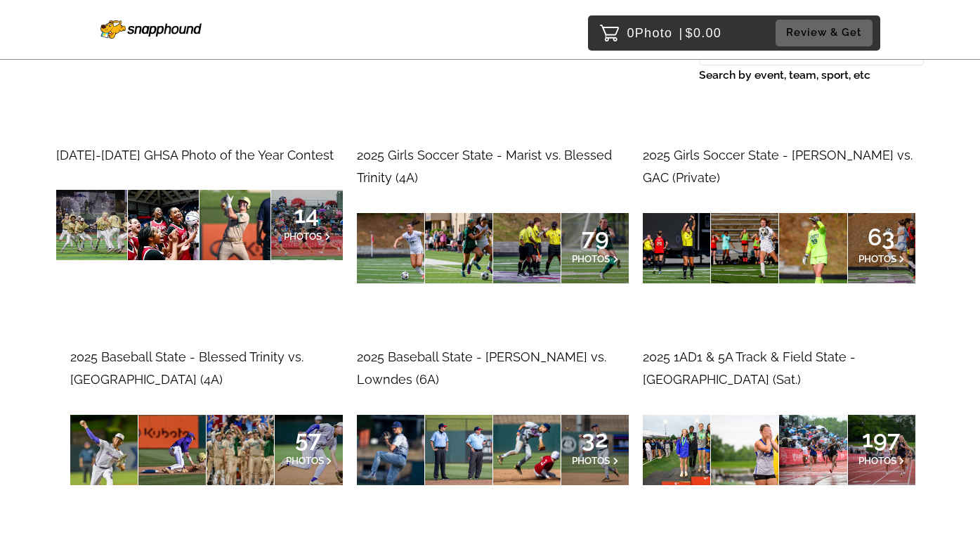 This screenshot has height=540, width=980. I want to click on span: 32, so click(595, 439).